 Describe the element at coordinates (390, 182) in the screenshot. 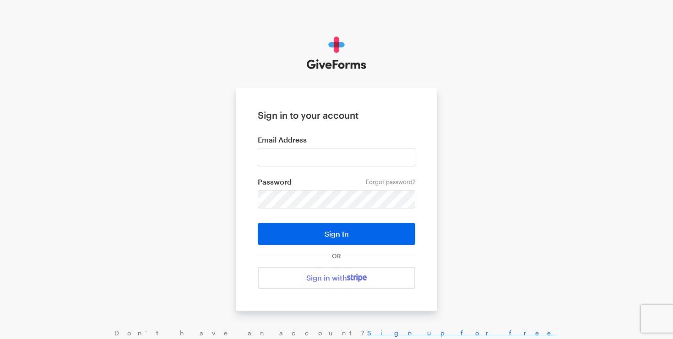

I see `a: Forgot password?` at that location.